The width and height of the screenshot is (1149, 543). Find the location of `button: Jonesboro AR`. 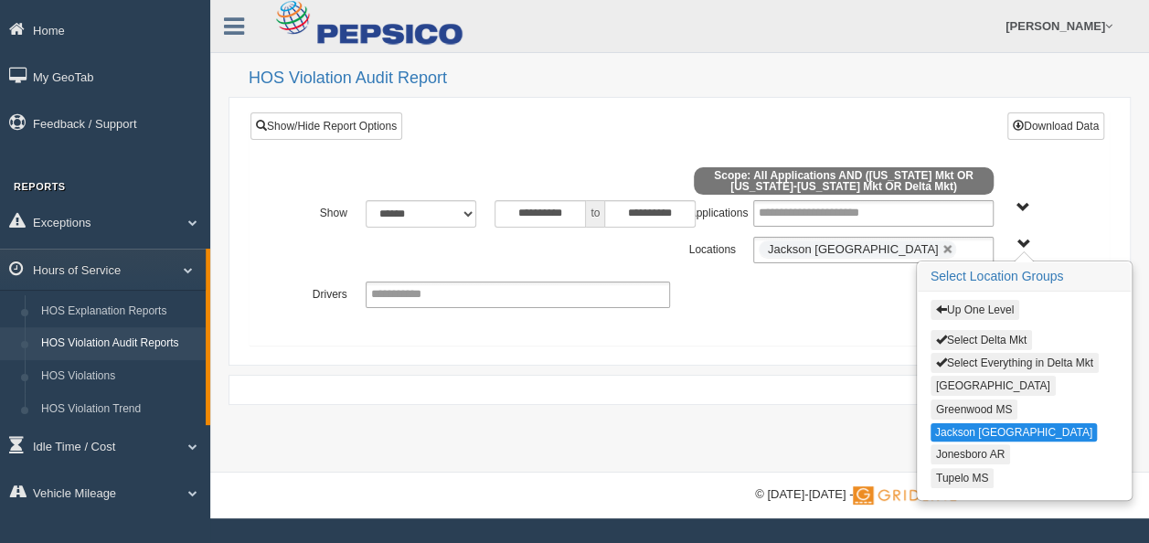

button: Jonesboro AR is located at coordinates (970, 454).